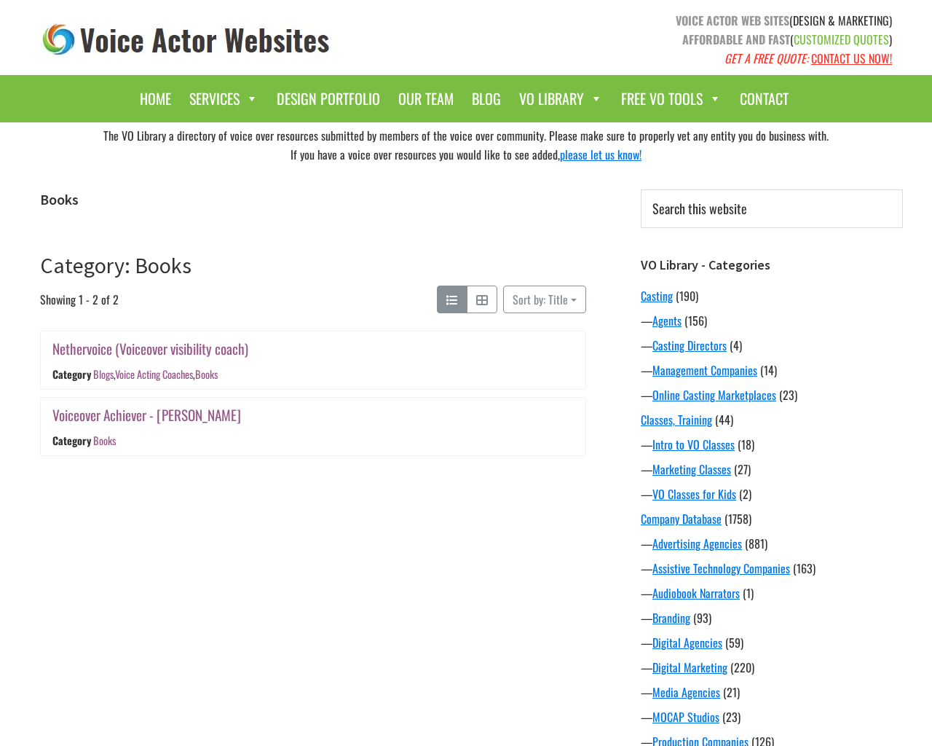  What do you see at coordinates (694, 494) in the screenshot?
I see `a: VO Classes for Kids` at bounding box center [694, 494].